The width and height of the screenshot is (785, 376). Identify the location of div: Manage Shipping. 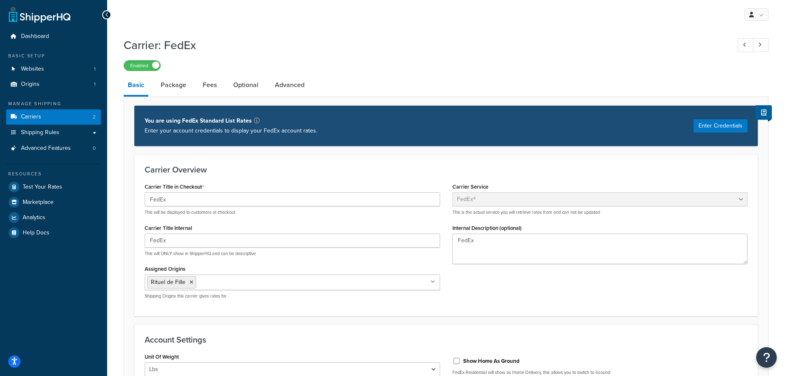
(54, 103).